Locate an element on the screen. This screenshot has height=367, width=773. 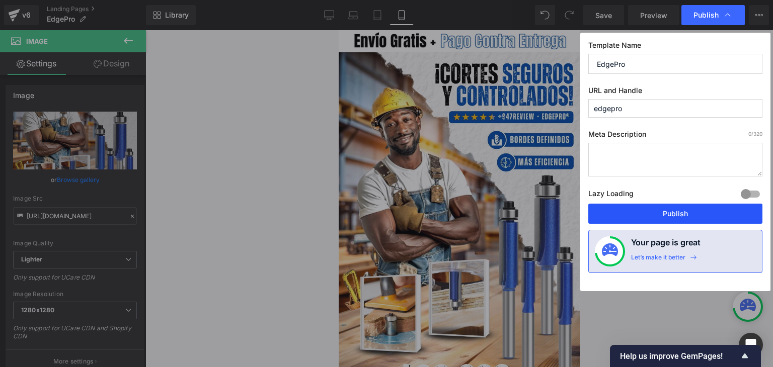
span: Publish is located at coordinates (706, 15).